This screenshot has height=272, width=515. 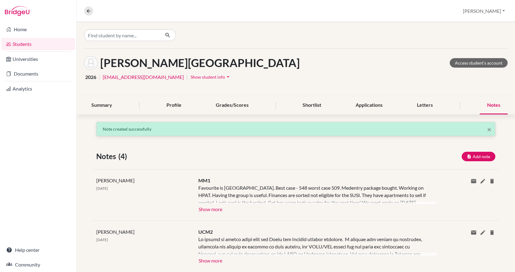 I want to click on div: Lo ipsumd si ametco adipi elit sed Doeiu tem Incidid utlabor etdolore. M aliquae adm veniam qu no..., so click(x=313, y=246).